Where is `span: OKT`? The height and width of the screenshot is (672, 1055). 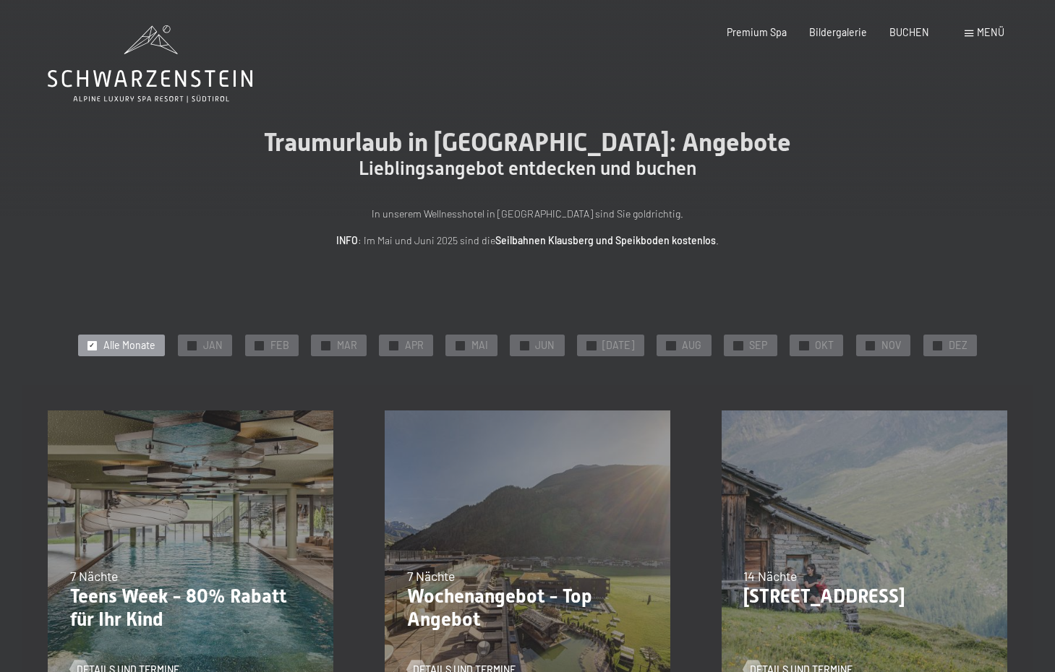
span: OKT is located at coordinates (824, 346).